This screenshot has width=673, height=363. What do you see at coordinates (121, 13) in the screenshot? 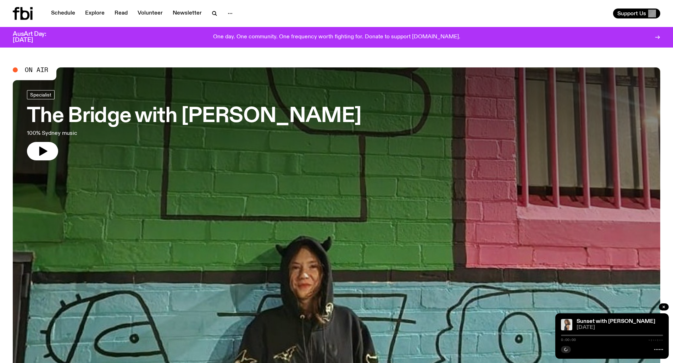
I see `a: Read` at bounding box center [121, 13].